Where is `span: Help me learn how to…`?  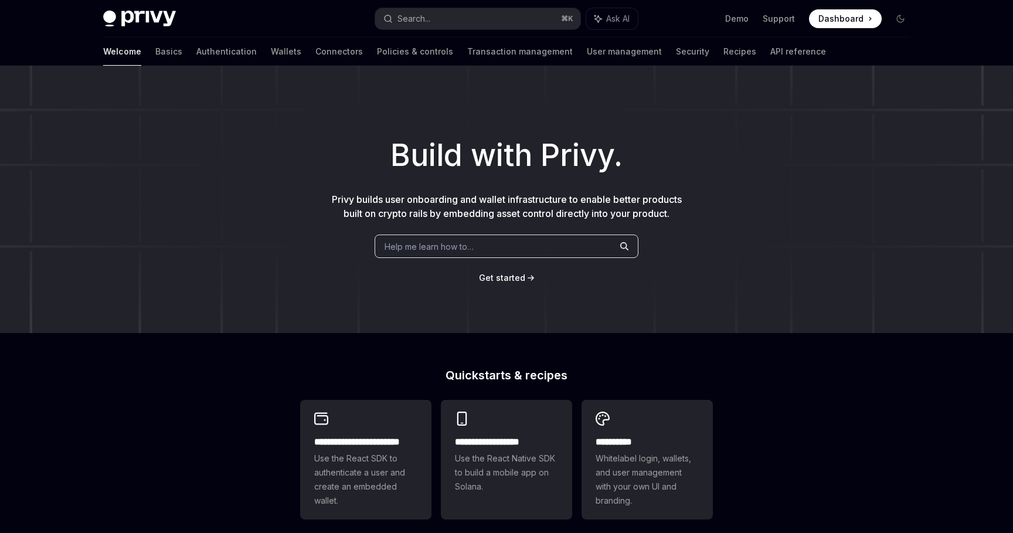
span: Help me learn how to… is located at coordinates (429, 246).